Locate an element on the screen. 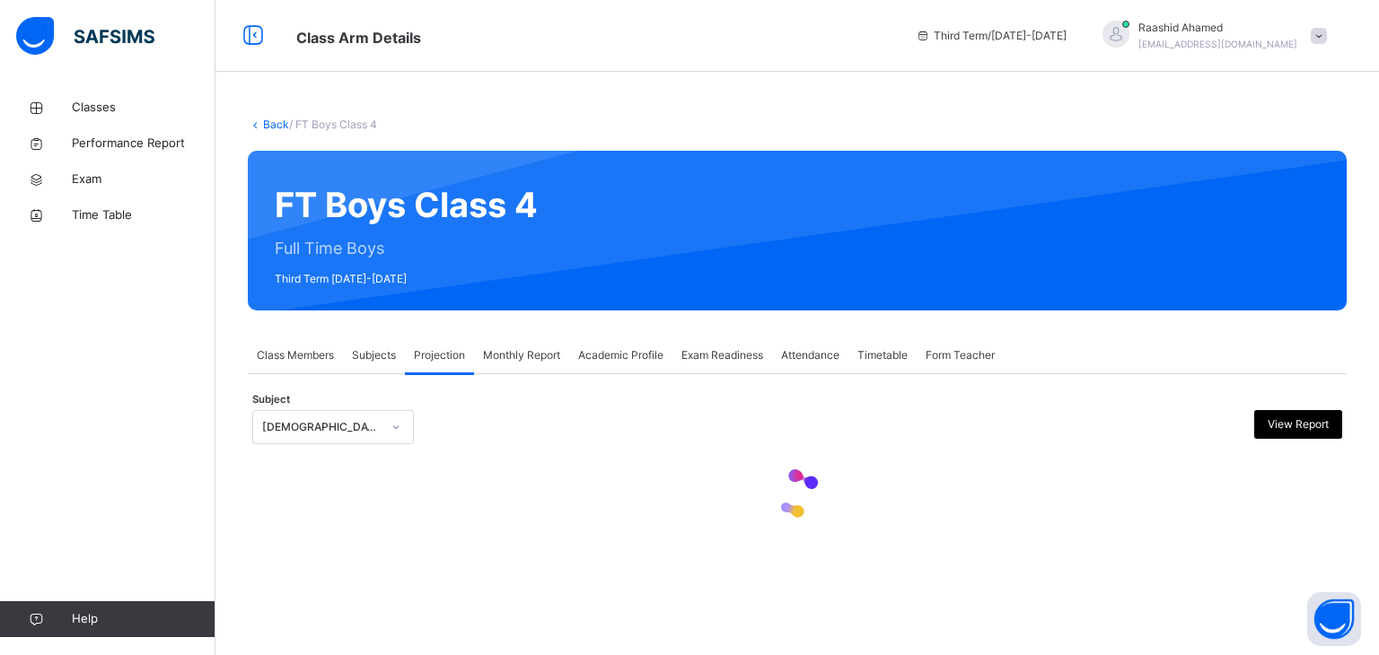 This screenshot has width=1379, height=655. span: Form Teacher is located at coordinates (960, 355).